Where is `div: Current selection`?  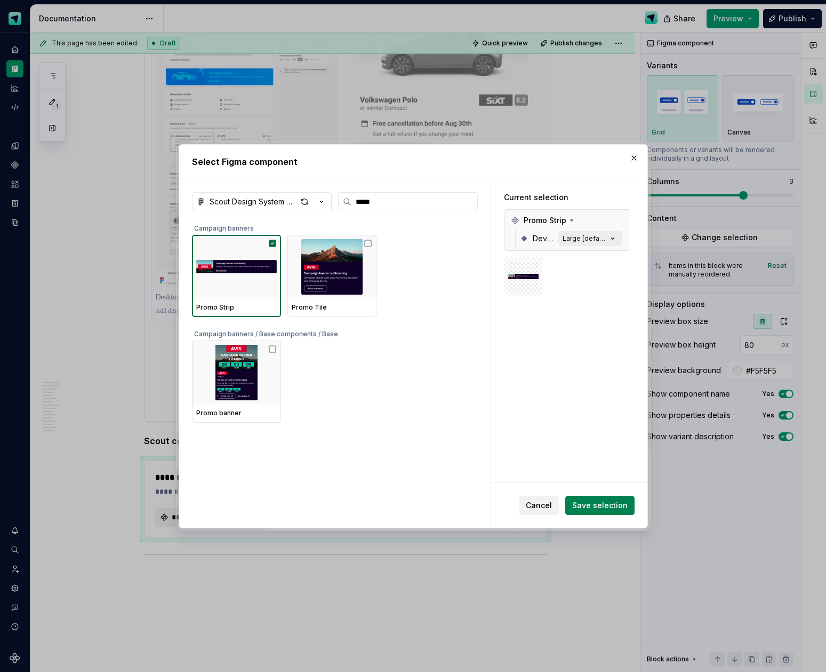 div: Current selection is located at coordinates (567, 197).